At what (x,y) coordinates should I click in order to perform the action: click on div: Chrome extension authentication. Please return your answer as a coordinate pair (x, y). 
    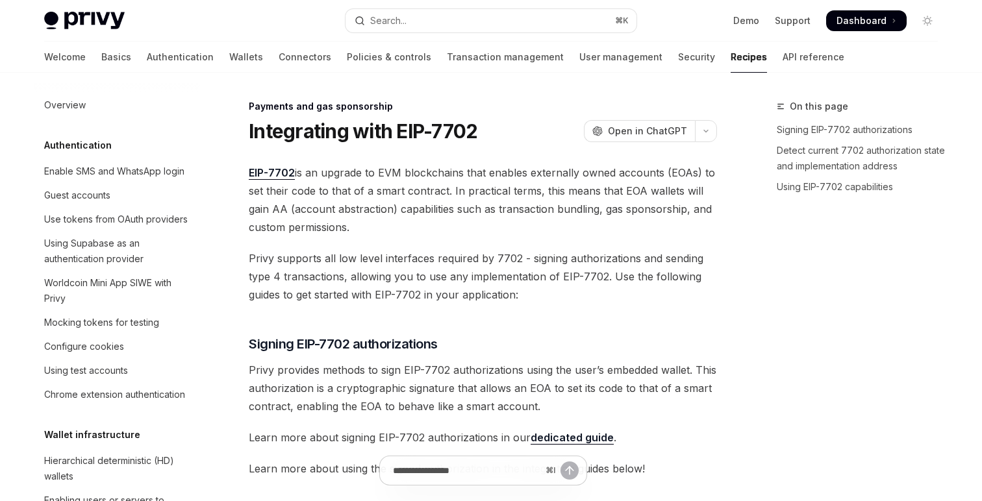
    Looking at the image, I should click on (114, 395).